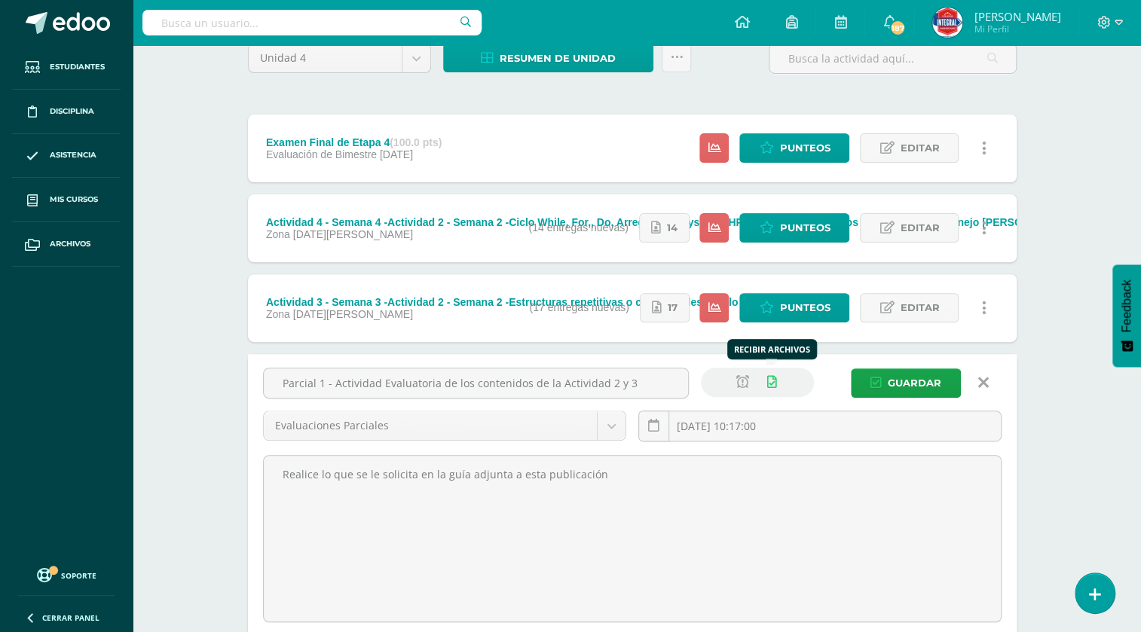 Image resolution: width=1141 pixels, height=632 pixels. I want to click on span: Resumen de unidad, so click(558, 58).